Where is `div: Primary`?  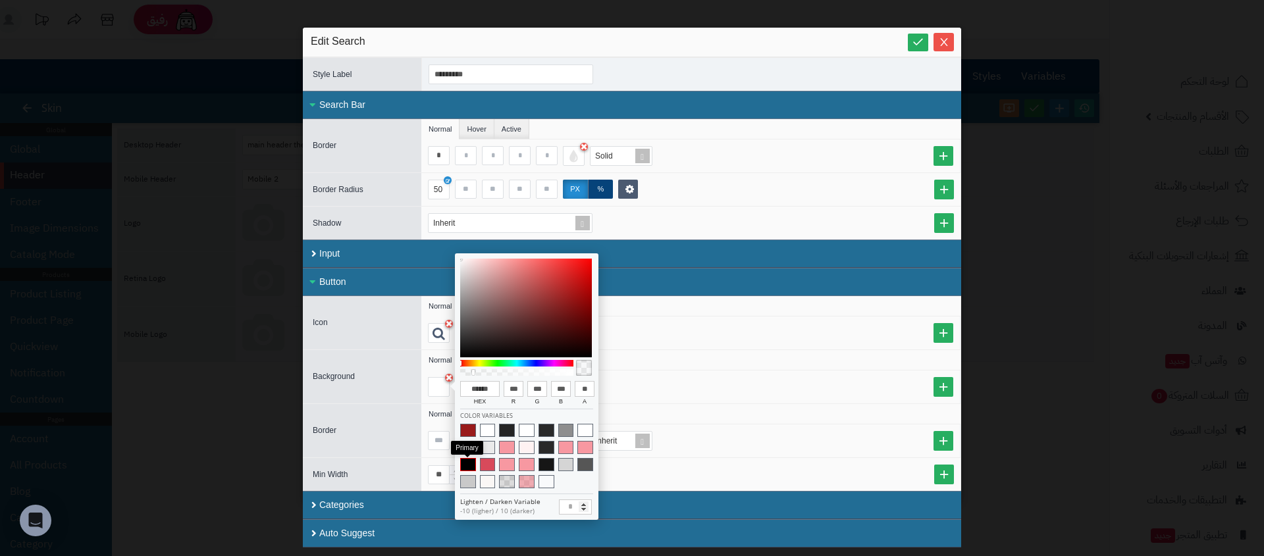
div: Primary is located at coordinates (467, 448).